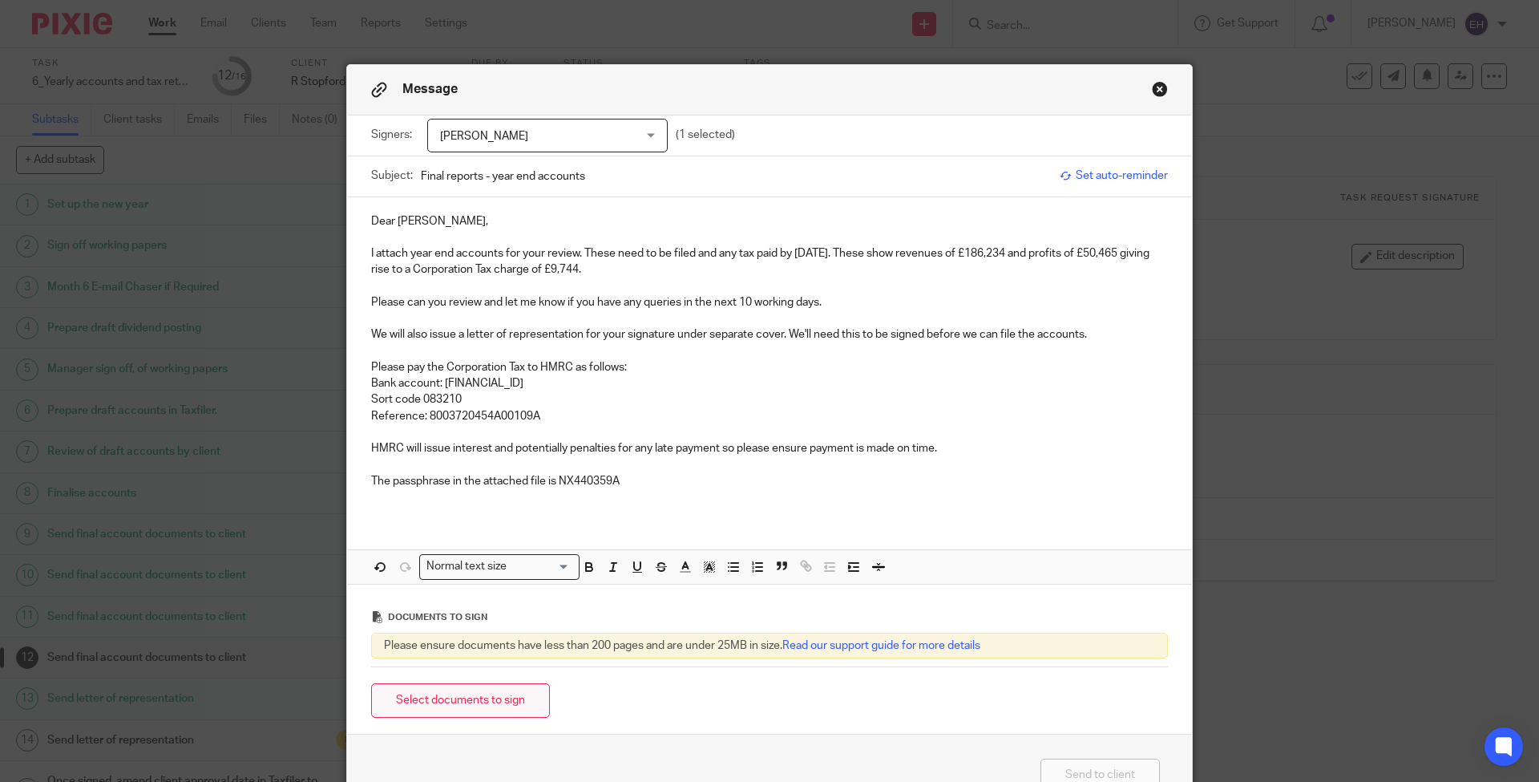 This screenshot has height=782, width=1539. I want to click on label: Signers:, so click(395, 135).